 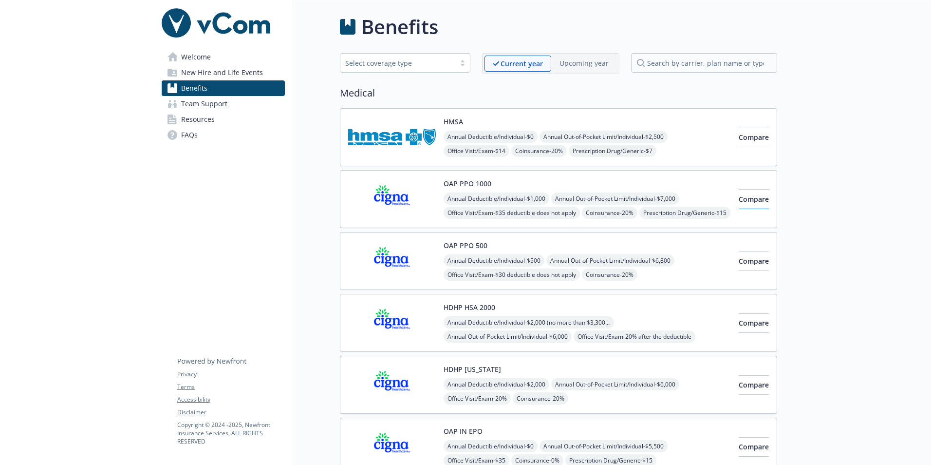 I want to click on a: Welcome, so click(x=223, y=57).